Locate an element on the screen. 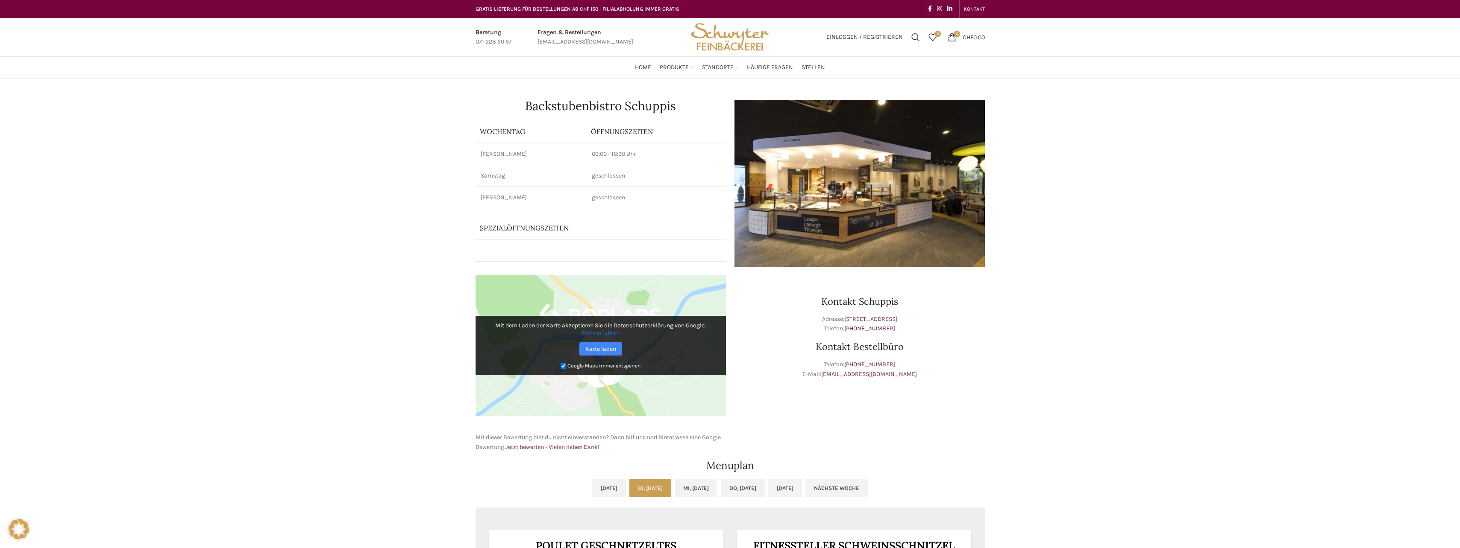  p: Wochentag is located at coordinates (531, 132).